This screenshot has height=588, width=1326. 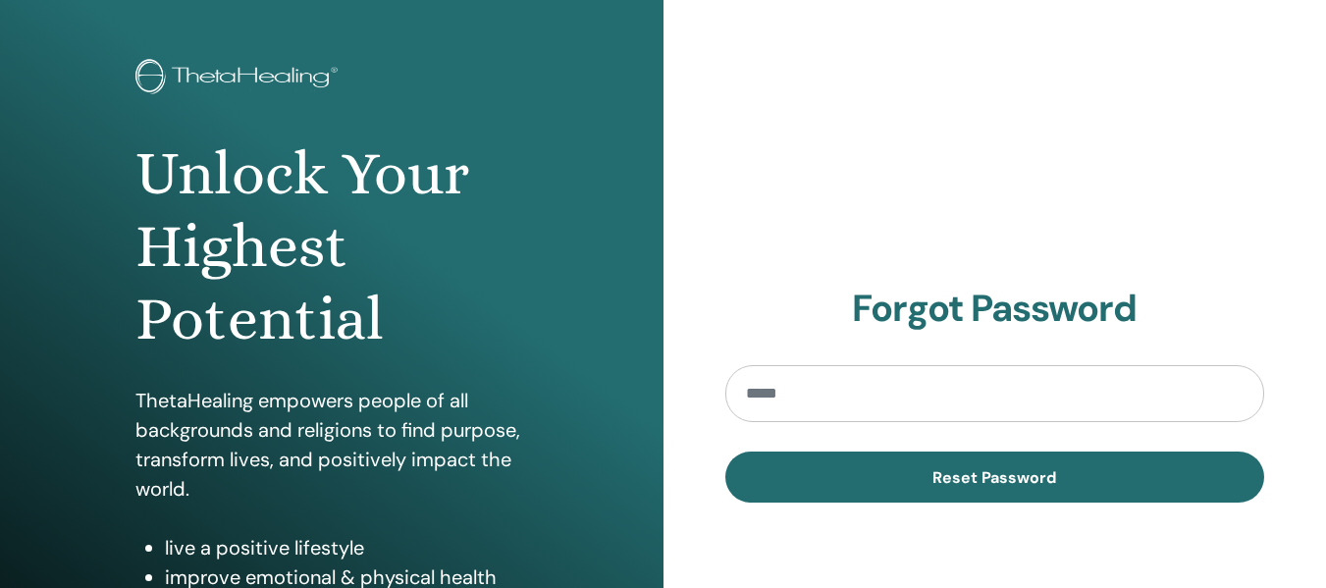 I want to click on h1: Unlock Your Highest Potential, so click(x=332, y=246).